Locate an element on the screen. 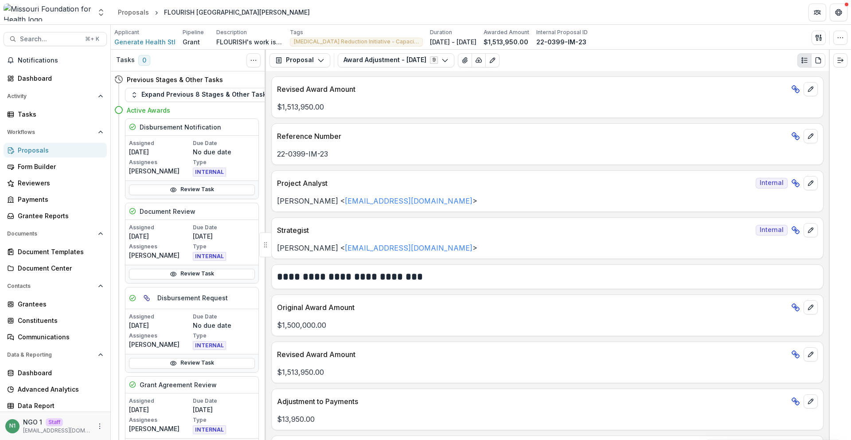 The width and height of the screenshot is (851, 440). p: Internal Proposal ID is located at coordinates (562, 32).